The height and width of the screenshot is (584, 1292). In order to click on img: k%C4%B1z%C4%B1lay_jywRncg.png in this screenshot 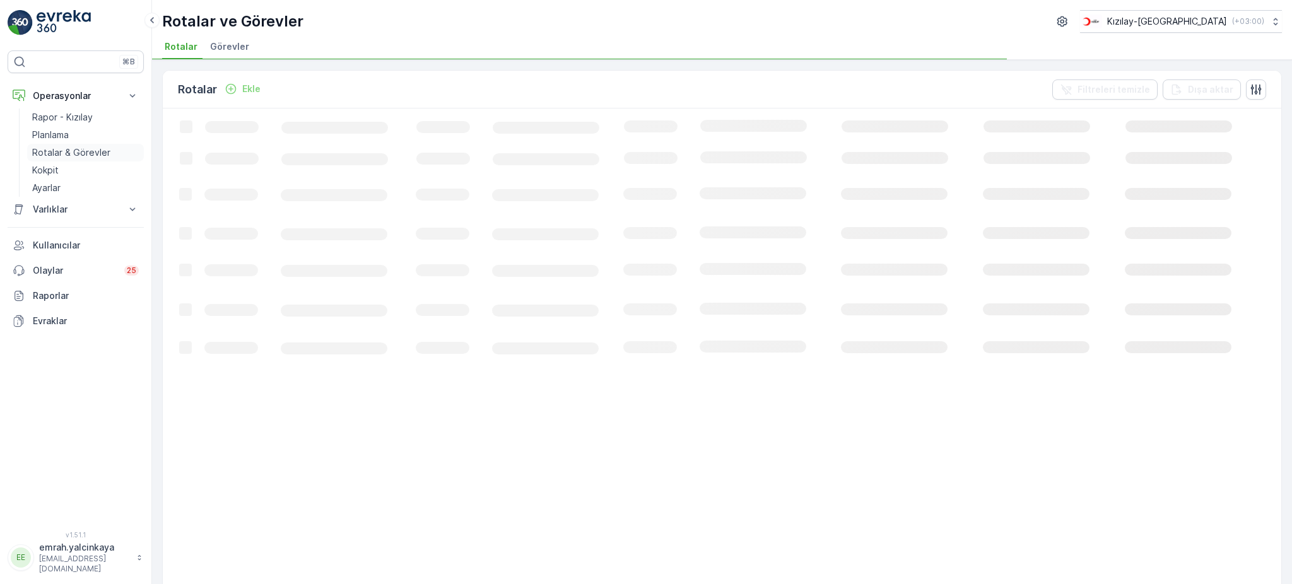, I will do `click(1090, 21)`.